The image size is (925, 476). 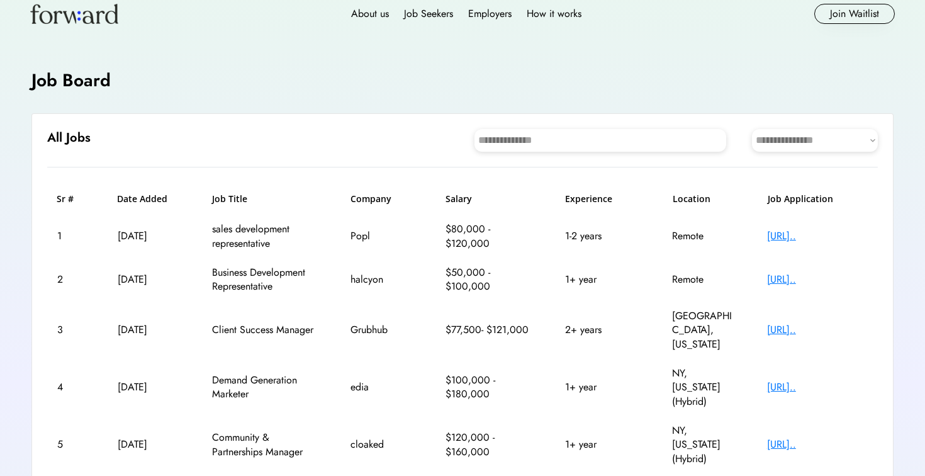 What do you see at coordinates (382, 279) in the screenshot?
I see `div: halcyon` at bounding box center [382, 279].